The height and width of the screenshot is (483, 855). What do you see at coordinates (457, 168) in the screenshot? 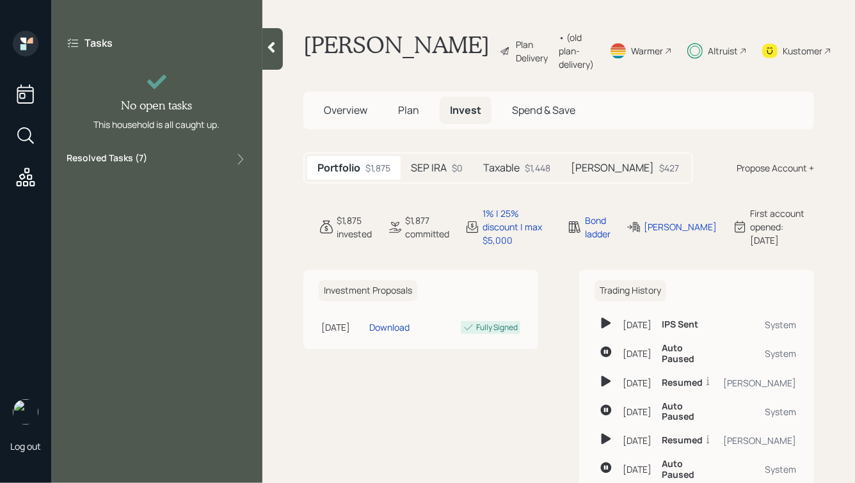
I see `div: $0` at bounding box center [457, 168].